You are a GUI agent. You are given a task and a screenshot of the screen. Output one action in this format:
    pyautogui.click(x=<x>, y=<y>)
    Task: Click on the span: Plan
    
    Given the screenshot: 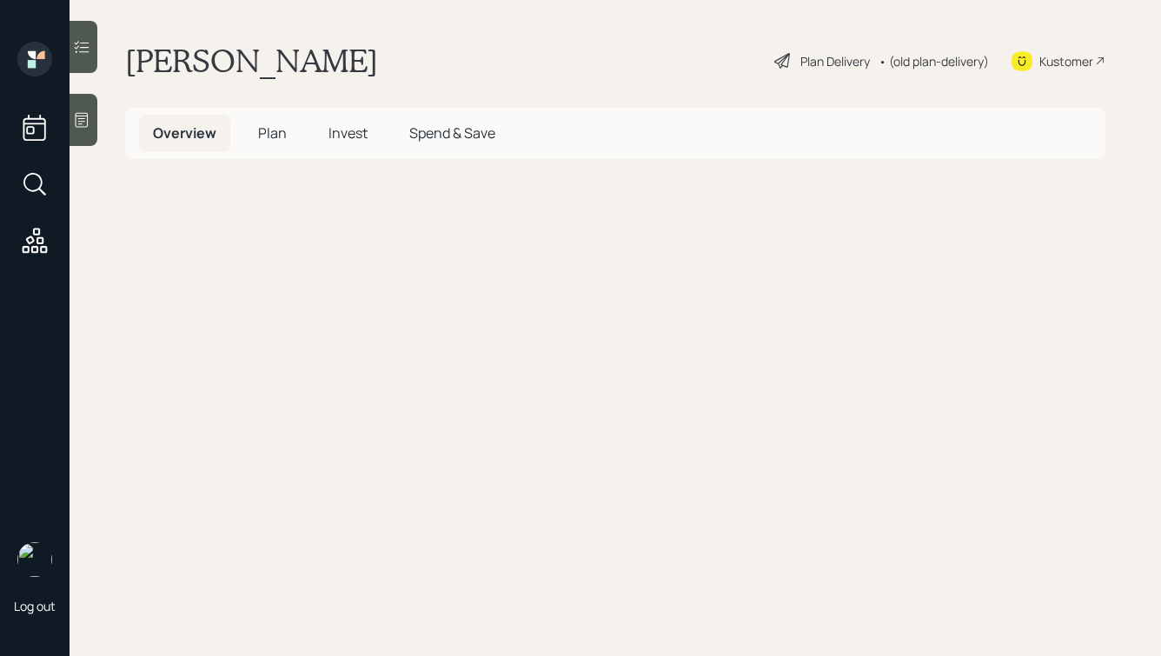 What is the action you would take?
    pyautogui.click(x=272, y=133)
    